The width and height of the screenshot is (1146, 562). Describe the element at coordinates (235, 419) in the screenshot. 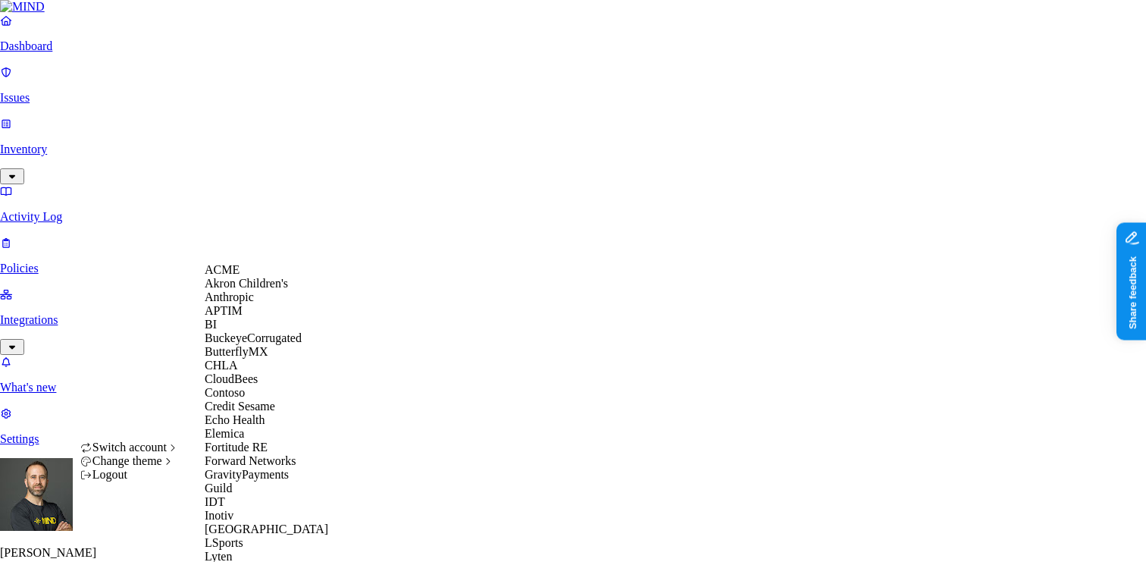

I see `span: Echo Health` at that location.